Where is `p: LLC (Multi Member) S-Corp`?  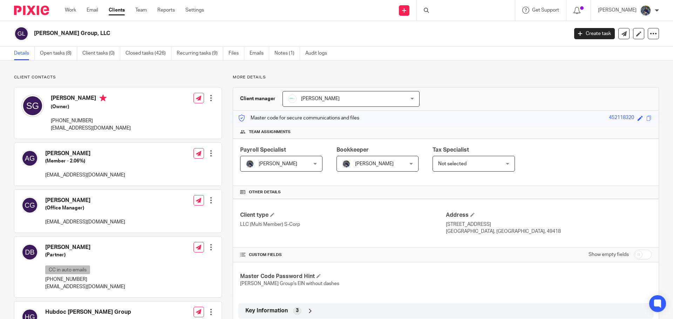
p: LLC (Multi Member) S-Corp is located at coordinates (343, 225).